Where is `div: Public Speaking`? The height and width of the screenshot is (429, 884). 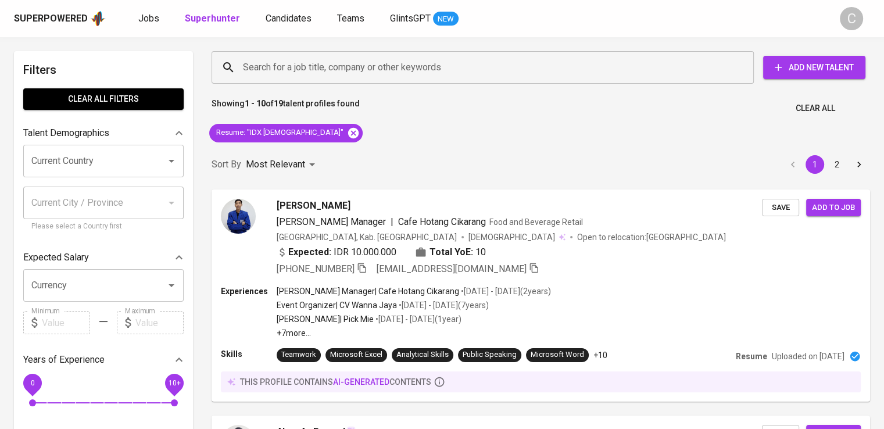
div: Public Speaking is located at coordinates (489, 354).